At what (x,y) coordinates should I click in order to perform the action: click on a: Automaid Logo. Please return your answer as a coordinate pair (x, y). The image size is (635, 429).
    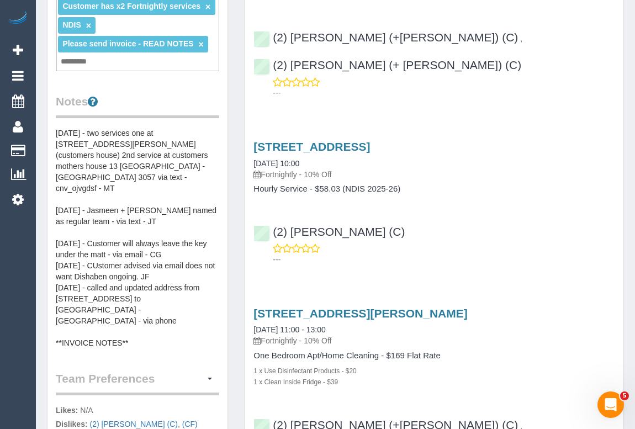
    Looking at the image, I should click on (18, 19).